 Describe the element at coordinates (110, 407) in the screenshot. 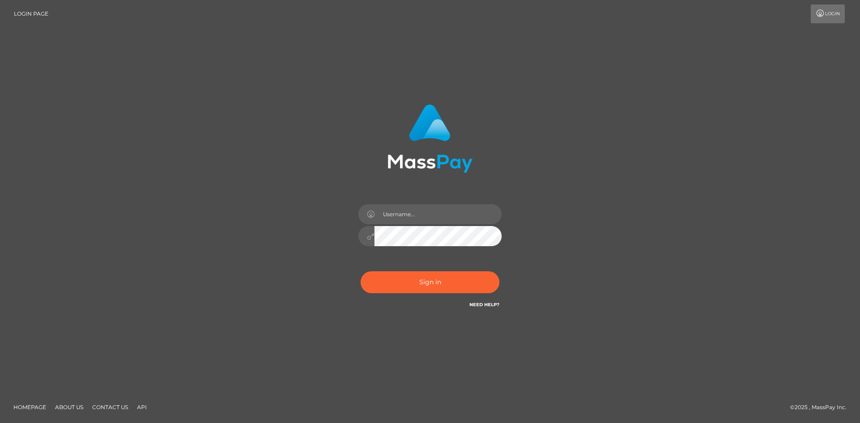

I see `a: Contact Us` at that location.